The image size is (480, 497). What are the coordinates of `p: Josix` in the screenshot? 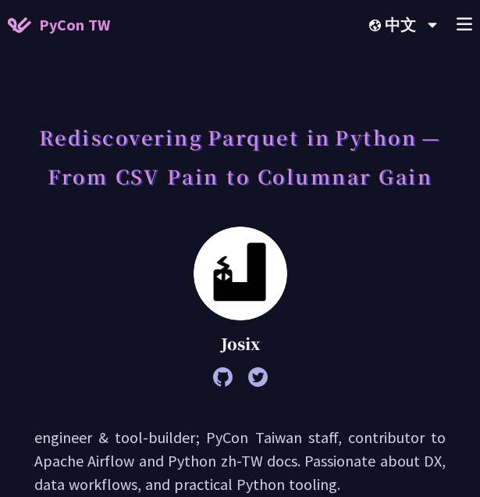 It's located at (240, 344).